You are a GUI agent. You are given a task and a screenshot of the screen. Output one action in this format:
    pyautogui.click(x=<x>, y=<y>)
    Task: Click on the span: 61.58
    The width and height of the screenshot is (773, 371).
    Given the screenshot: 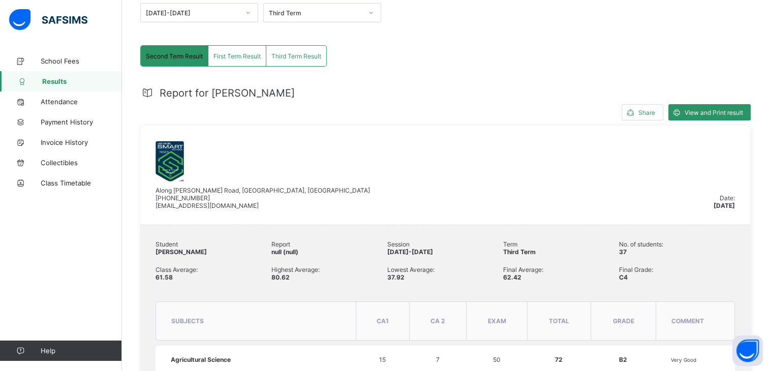 What is the action you would take?
    pyautogui.click(x=164, y=277)
    